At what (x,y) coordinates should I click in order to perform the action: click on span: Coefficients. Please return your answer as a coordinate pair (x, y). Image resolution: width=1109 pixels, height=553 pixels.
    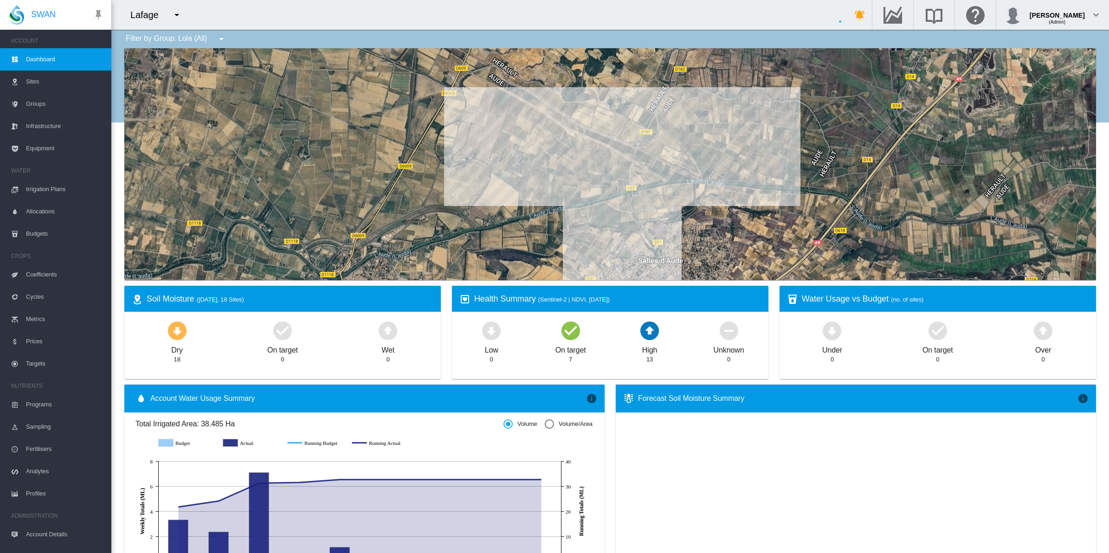
    Looking at the image, I should click on (65, 275).